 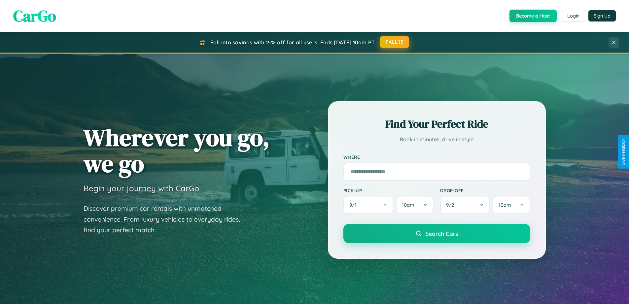 I want to click on h2: Find Your Perfect Ride, so click(x=437, y=124).